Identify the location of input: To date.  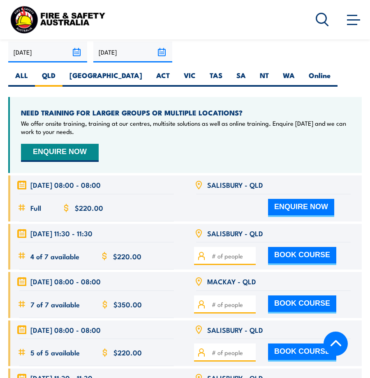
(133, 52).